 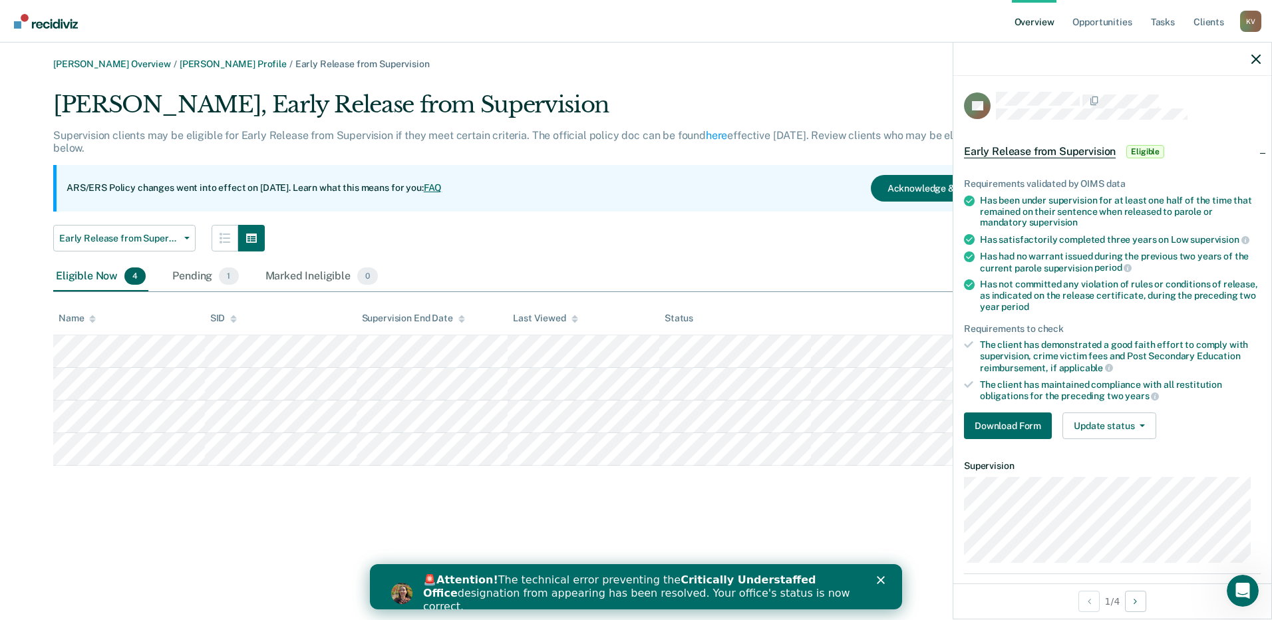 What do you see at coordinates (1112, 184) in the screenshot?
I see `div: Requirements validated by OIMS data` at bounding box center [1112, 184].